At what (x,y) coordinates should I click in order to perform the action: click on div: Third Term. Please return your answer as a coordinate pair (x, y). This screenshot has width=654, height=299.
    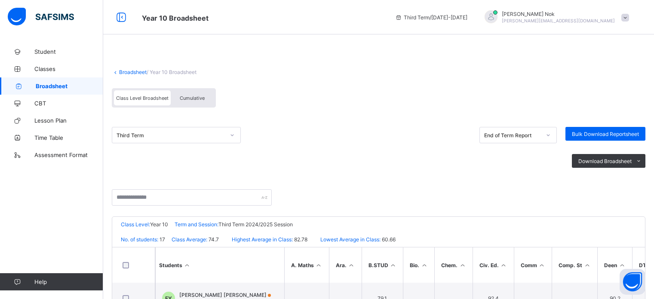
    Looking at the image, I should click on (171, 135).